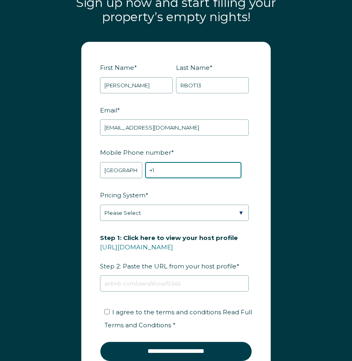 The image size is (352, 361). What do you see at coordinates (174, 284) in the screenshot?
I see `input: airbnb.com/users/show/12345` at bounding box center [174, 284].